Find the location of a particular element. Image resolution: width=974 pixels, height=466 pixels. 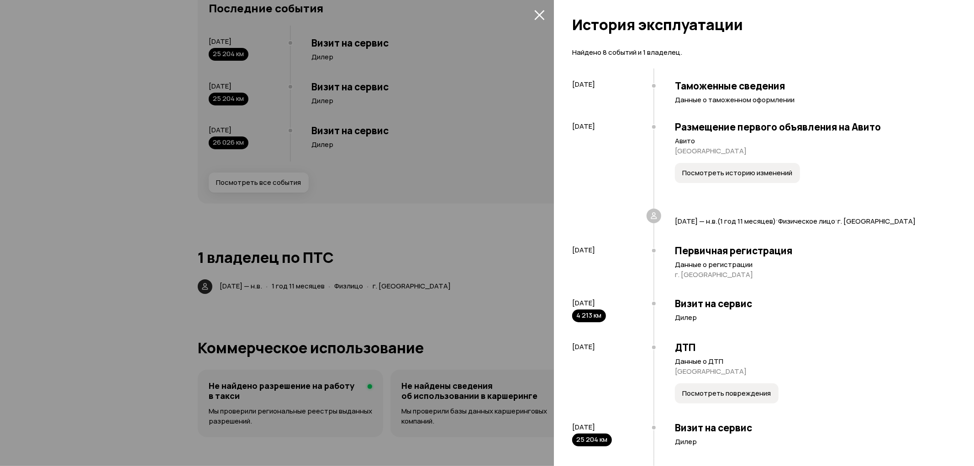

h3: Первичная регистрация is located at coordinates (810, 251).